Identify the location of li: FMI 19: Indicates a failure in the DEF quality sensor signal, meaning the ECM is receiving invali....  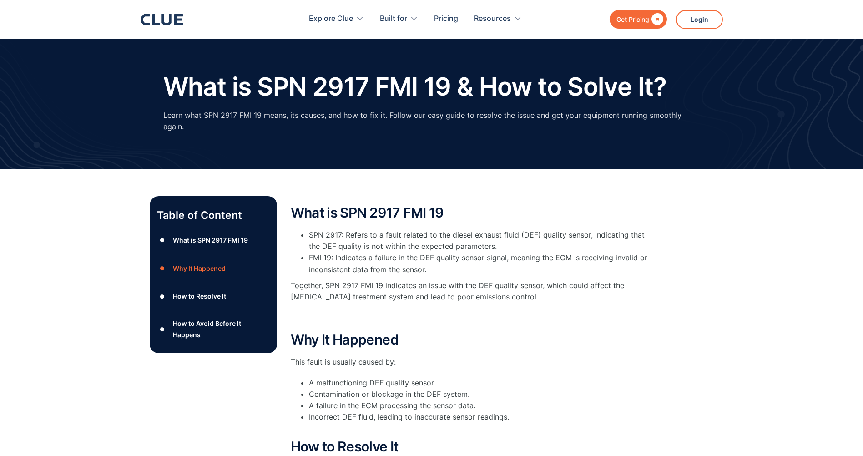
(482, 263).